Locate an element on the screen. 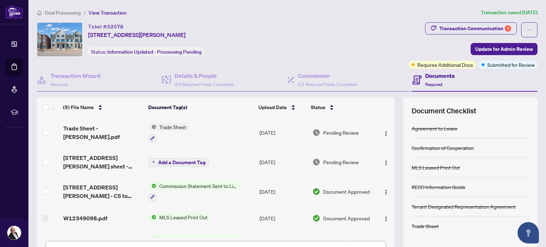 Image resolution: width=546 pixels, height=247 pixels. span: 420 Amendment to - Agreement to Lease - Residential is located at coordinates (198, 239).